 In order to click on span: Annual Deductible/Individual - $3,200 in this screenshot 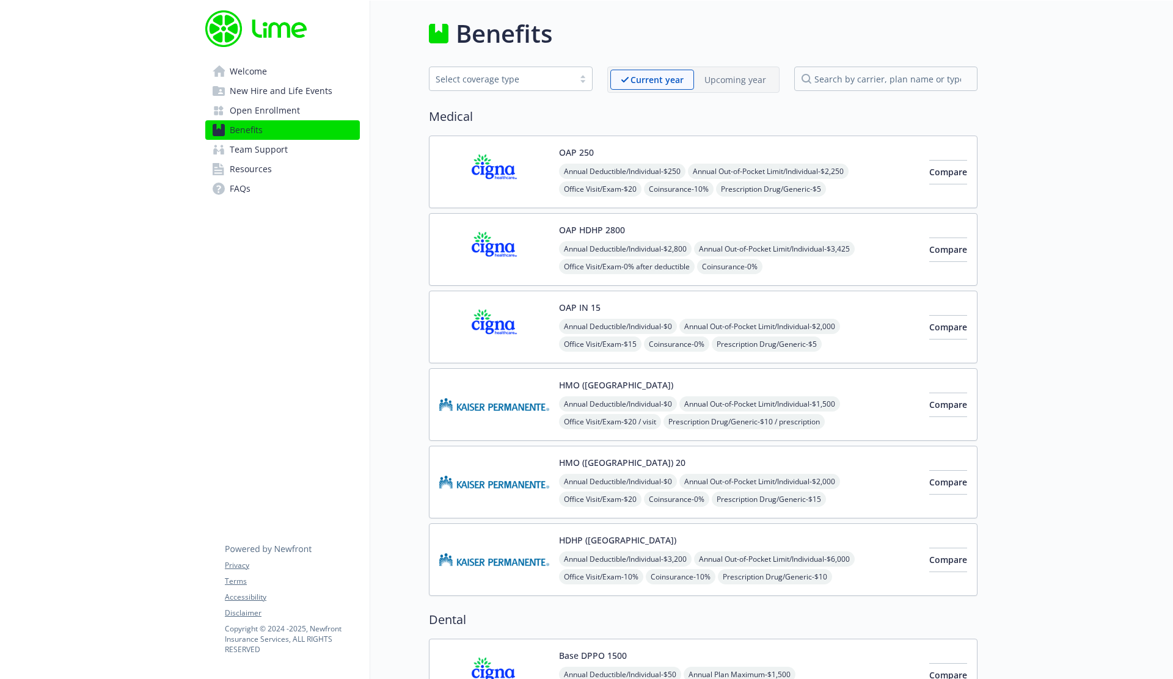, I will do `click(625, 559)`.